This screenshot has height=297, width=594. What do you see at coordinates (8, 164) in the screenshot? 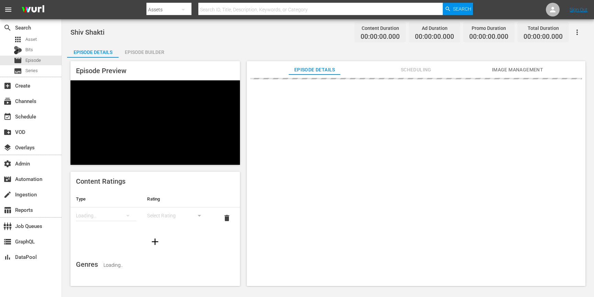
I see `span: Admin` at bounding box center [8, 164].